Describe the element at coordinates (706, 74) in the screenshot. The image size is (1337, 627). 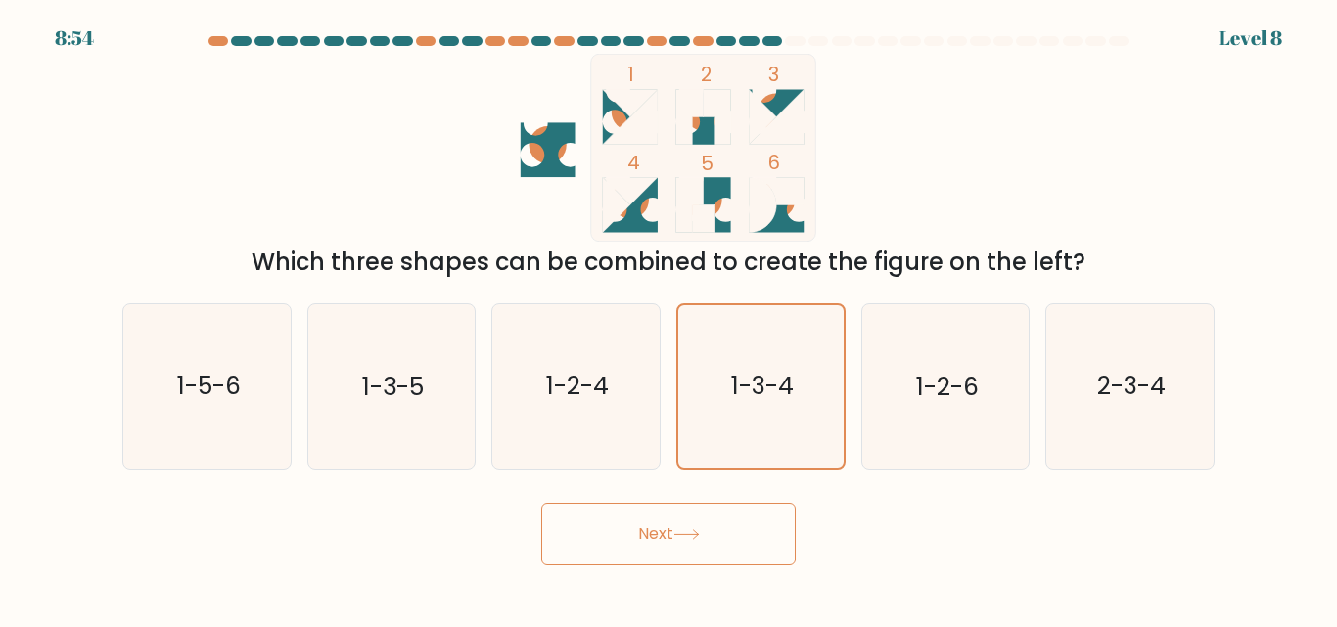
I see `tspan: 2` at that location.